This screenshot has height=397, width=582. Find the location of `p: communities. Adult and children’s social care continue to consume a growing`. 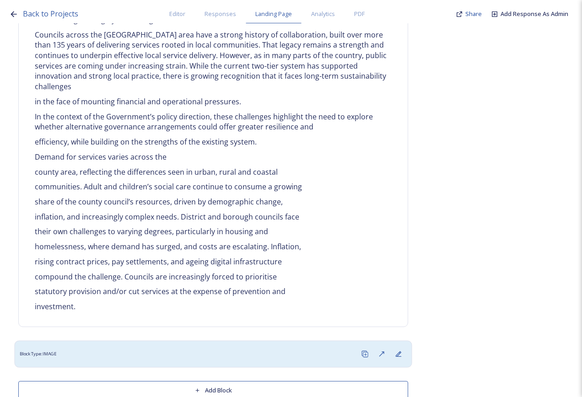

p: communities. Adult and children’s social care continue to consume a growing is located at coordinates (213, 187).